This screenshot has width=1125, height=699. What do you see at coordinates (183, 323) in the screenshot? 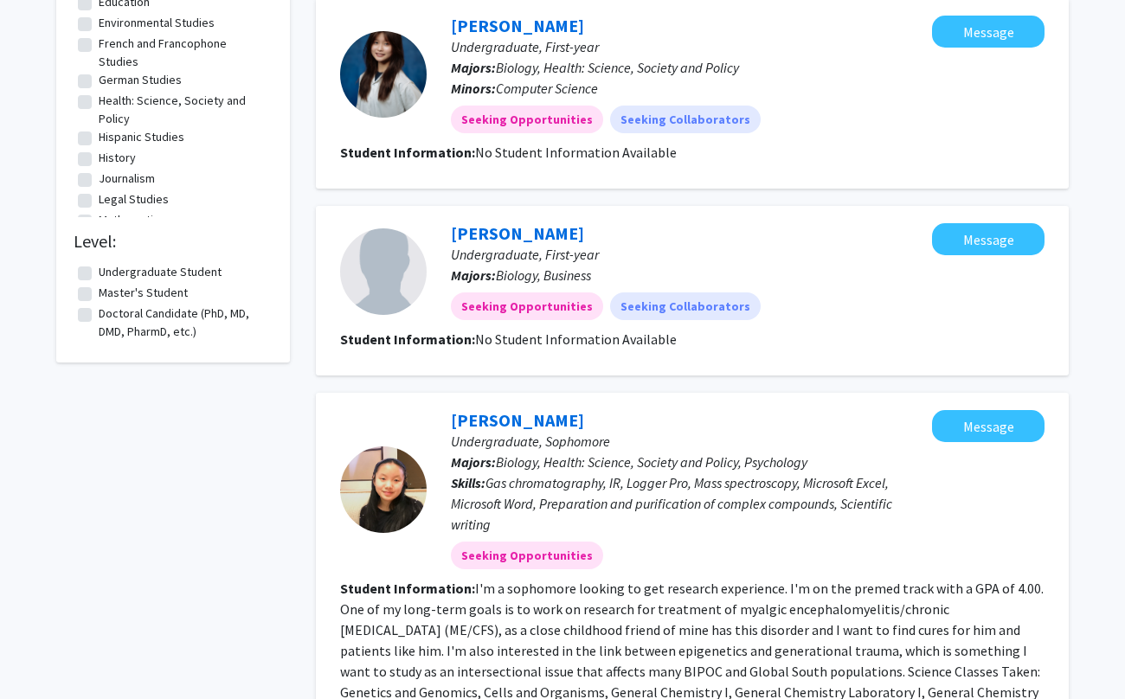
I see `label: Doctoral Candidate (PhD, MD, DMD, PharmD, etc.)` at bounding box center [183, 323].